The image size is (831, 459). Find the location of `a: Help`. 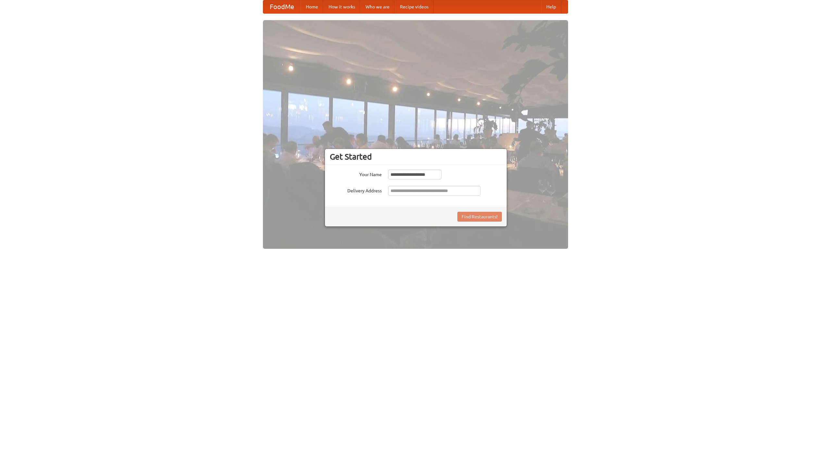

a: Help is located at coordinates (551, 7).